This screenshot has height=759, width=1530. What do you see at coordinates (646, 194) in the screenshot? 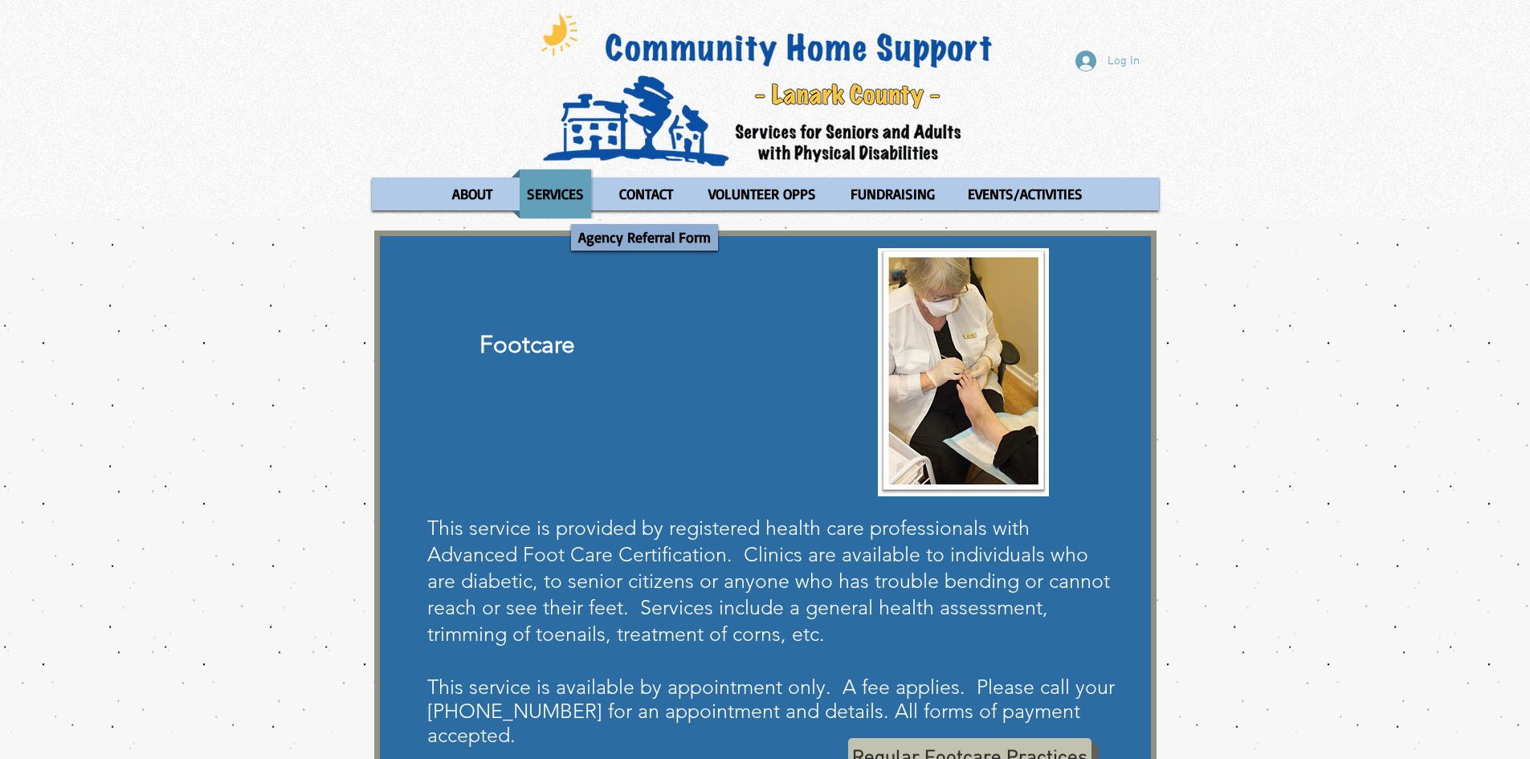
I see `a: CONTACT` at bounding box center [646, 194].